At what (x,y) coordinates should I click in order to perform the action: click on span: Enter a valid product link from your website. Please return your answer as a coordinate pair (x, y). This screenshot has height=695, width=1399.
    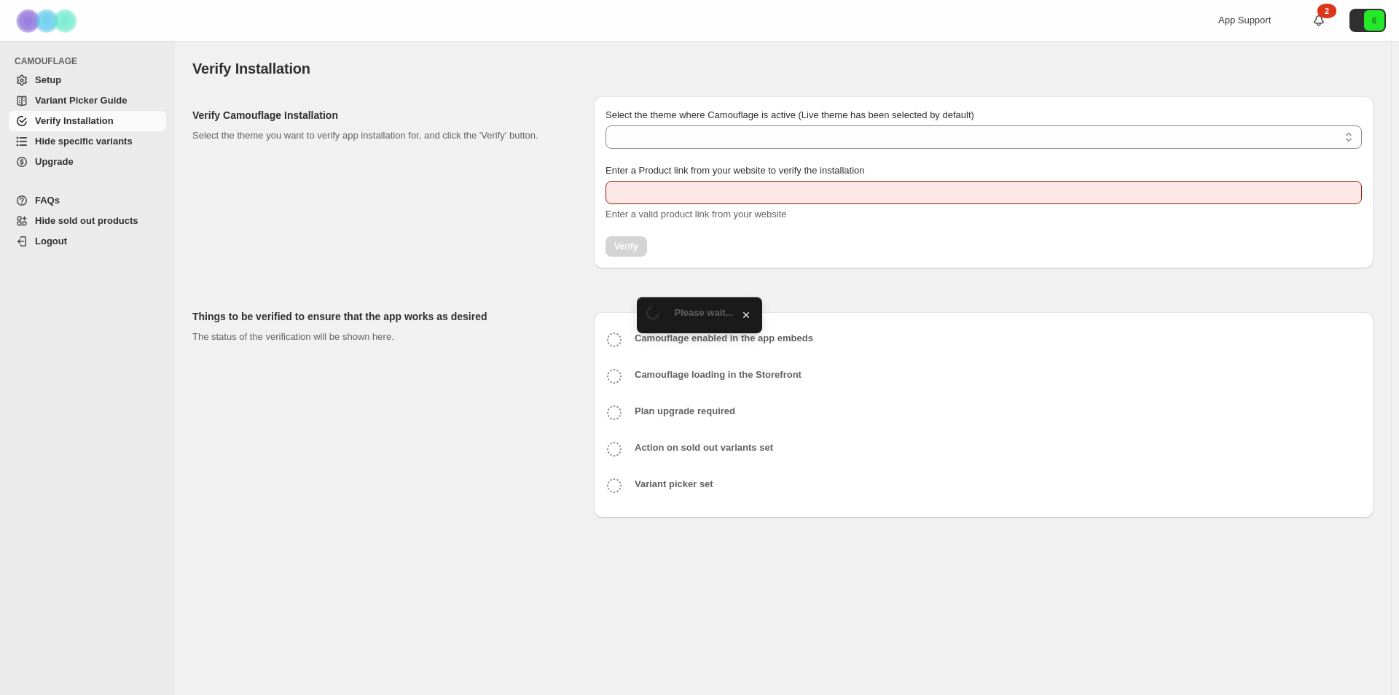
    Looking at the image, I should click on (696, 214).